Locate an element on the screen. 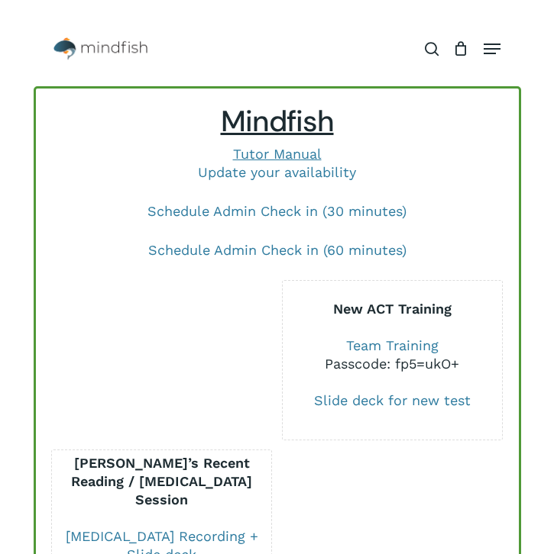 The height and width of the screenshot is (554, 554). div: Passcode: fp5=ukO+ is located at coordinates (393, 364).